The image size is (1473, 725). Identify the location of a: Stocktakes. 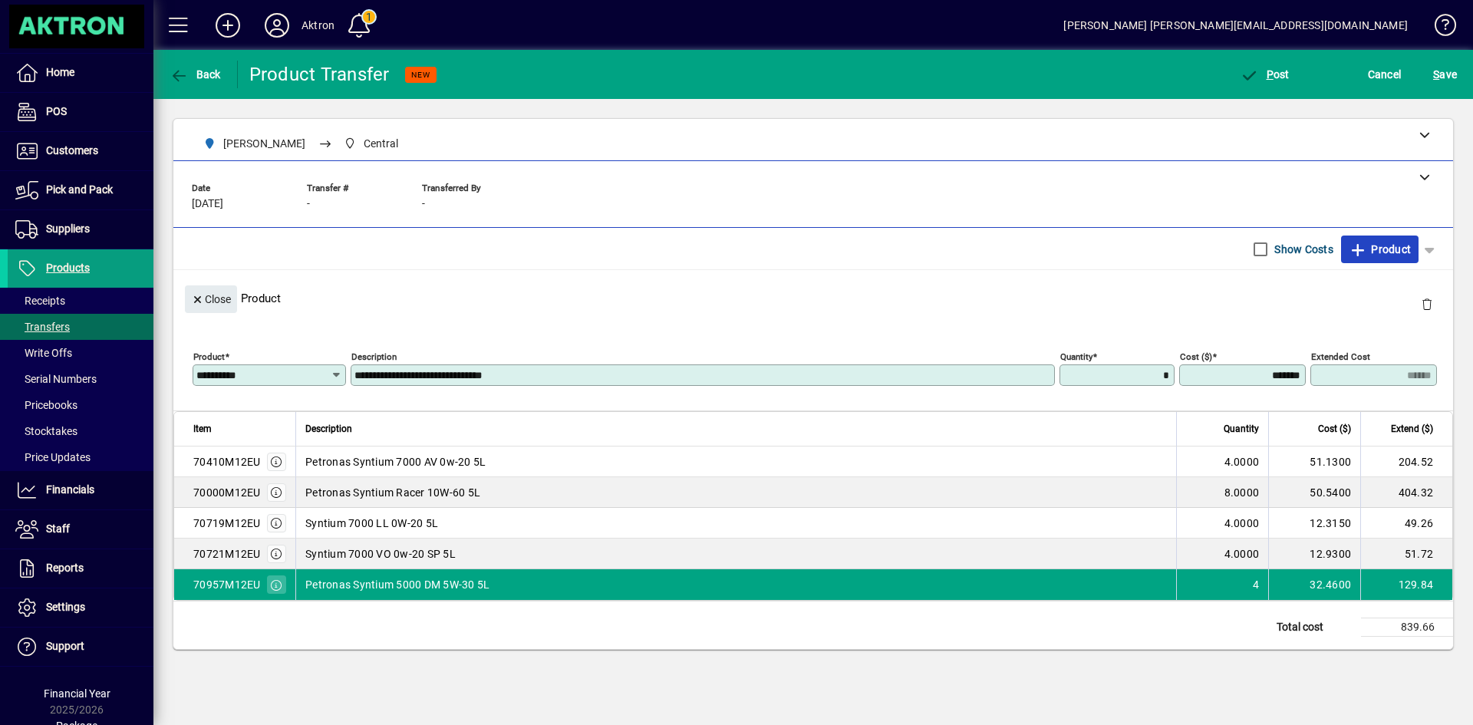
(81, 431).